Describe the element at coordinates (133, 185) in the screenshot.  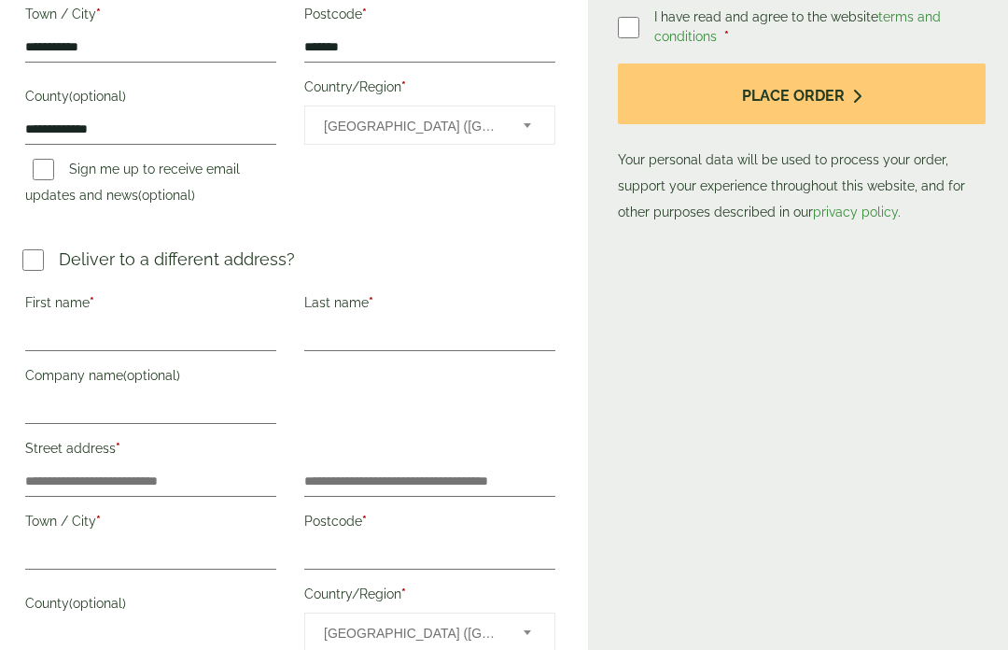
I see `label: Sign me up to receive email updates and news` at that location.